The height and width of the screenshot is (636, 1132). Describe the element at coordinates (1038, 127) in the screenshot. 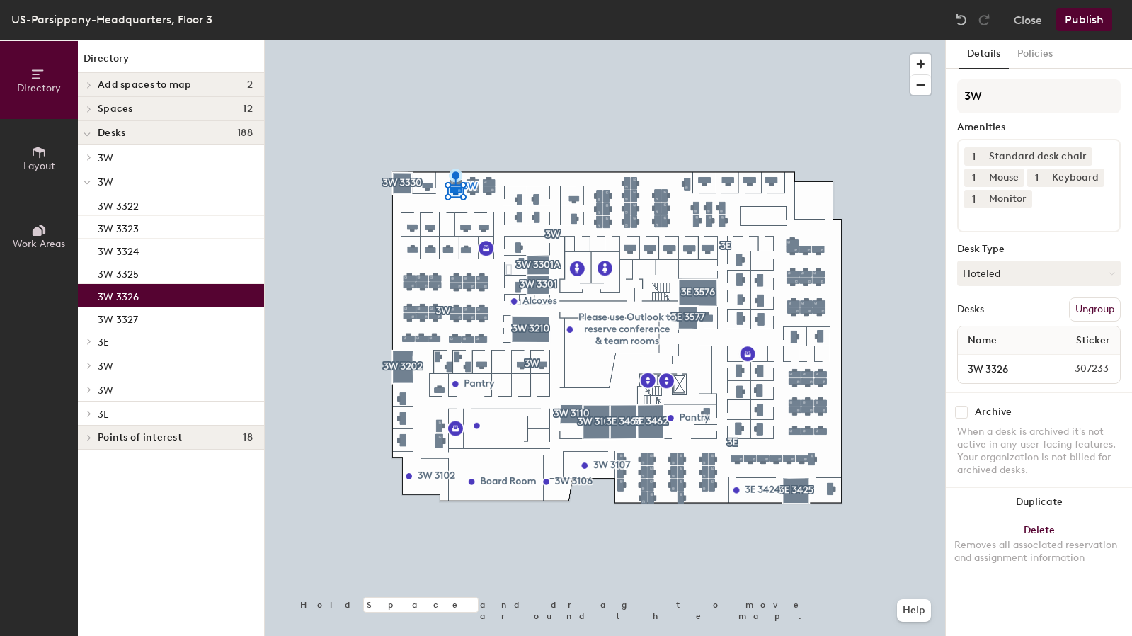

I see `div: Amenities` at that location.